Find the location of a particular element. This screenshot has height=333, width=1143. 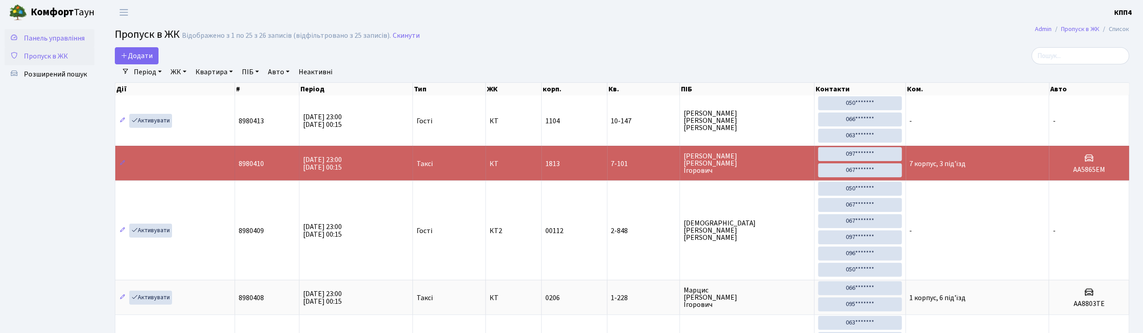

span: 10-147 is located at coordinates (643, 121).